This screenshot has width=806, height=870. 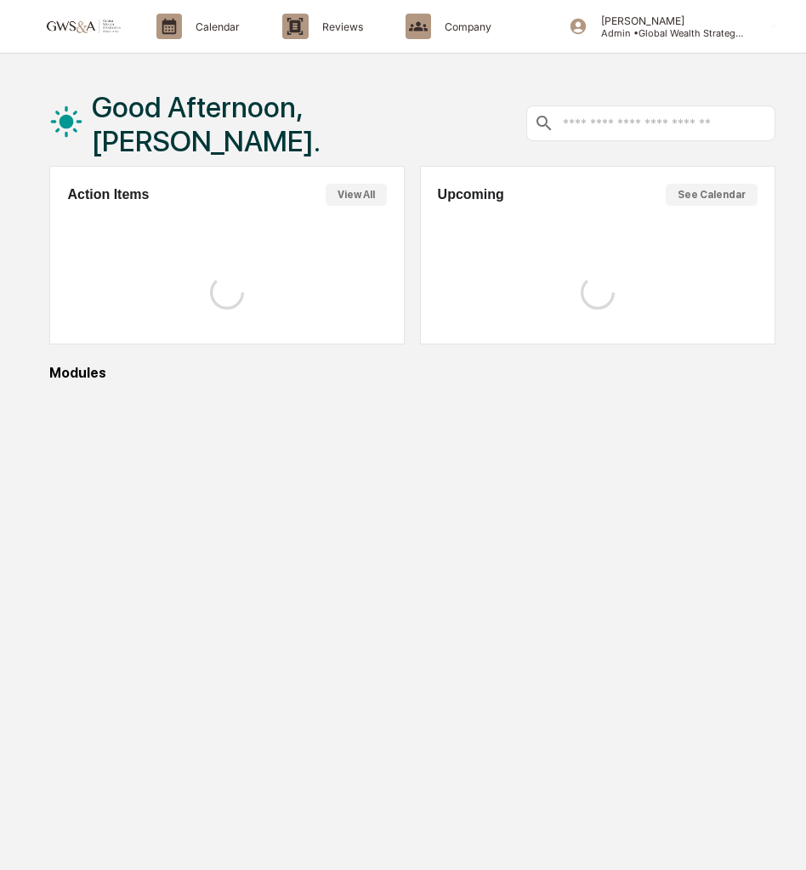 I want to click on p: Reviews, so click(x=340, y=26).